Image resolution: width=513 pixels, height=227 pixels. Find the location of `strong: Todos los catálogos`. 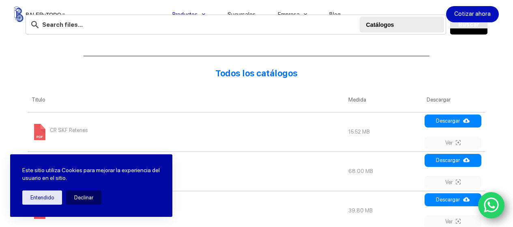

strong: Todos los catálogos is located at coordinates (256, 73).